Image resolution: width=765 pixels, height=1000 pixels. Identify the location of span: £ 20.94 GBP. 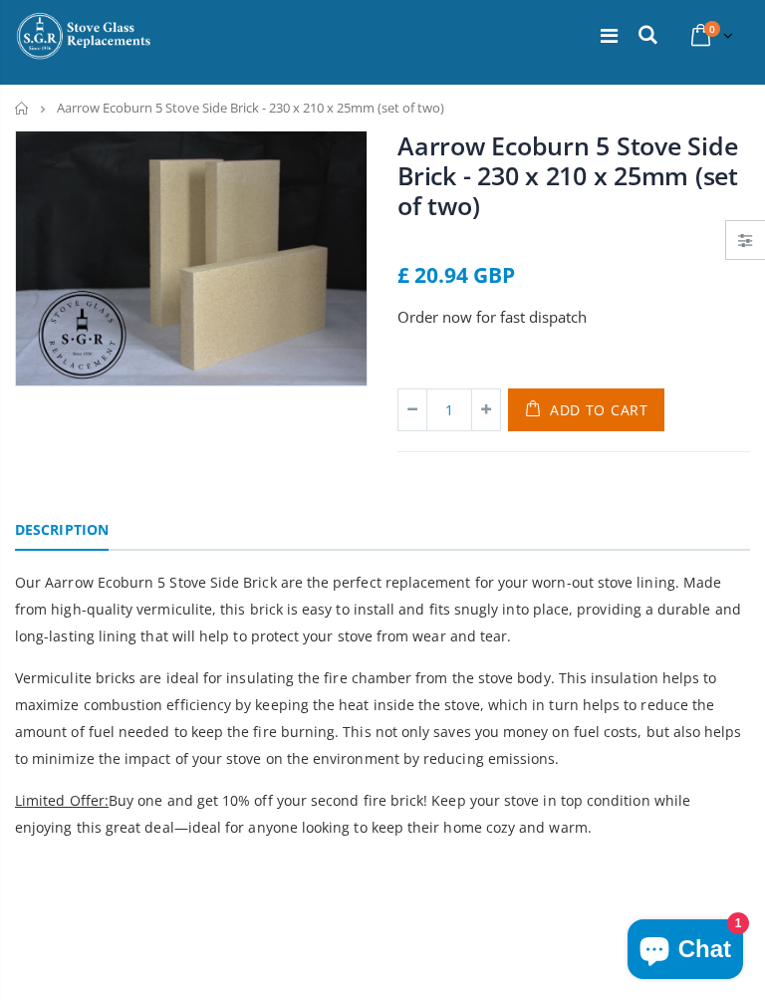
(456, 275).